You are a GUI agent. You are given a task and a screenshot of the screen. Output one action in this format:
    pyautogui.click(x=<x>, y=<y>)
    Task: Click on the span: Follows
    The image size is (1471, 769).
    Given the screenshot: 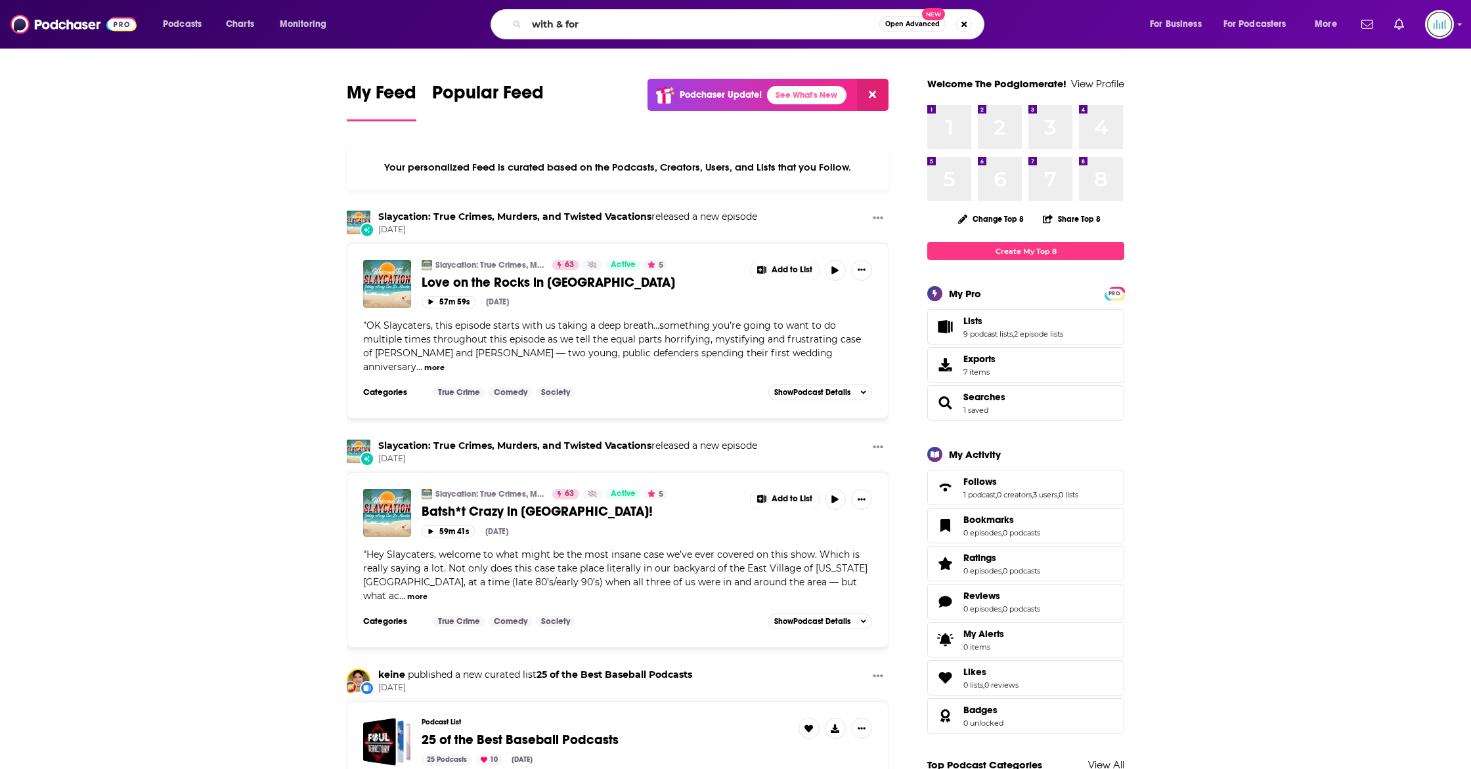 What is the action you would take?
    pyautogui.click(x=1026, y=488)
    